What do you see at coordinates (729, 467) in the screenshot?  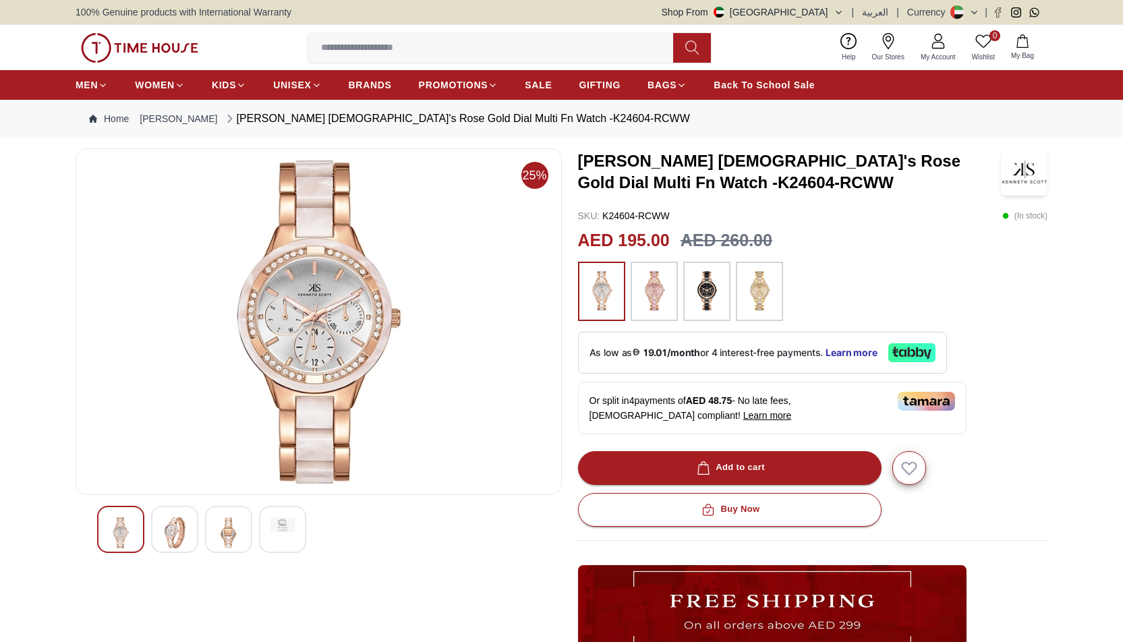 I see `div: Add to cart` at bounding box center [729, 467].